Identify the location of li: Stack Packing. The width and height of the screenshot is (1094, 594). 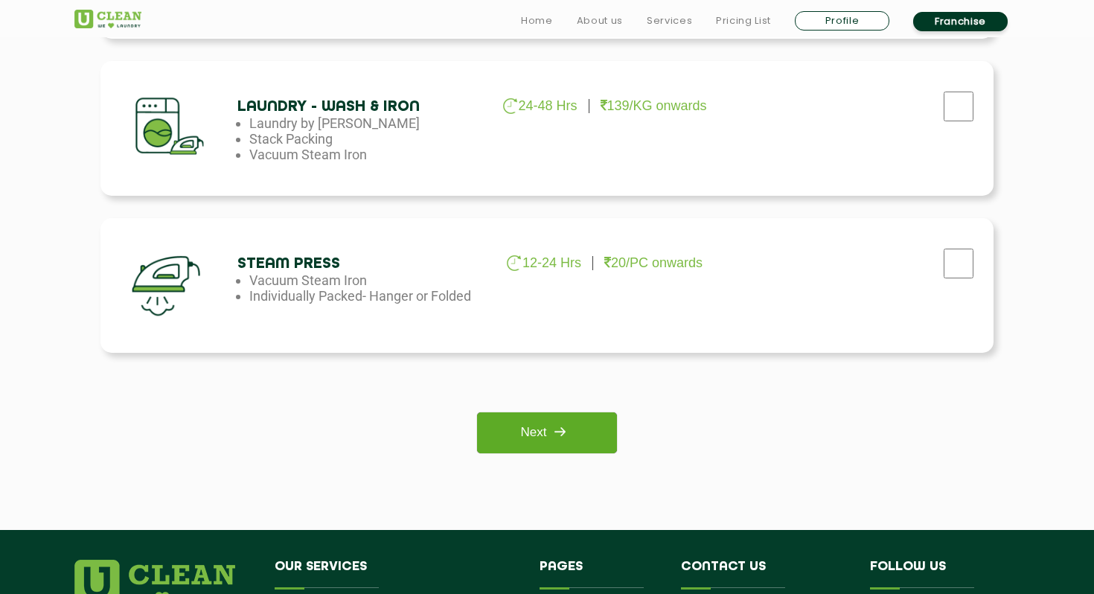
(370, 138).